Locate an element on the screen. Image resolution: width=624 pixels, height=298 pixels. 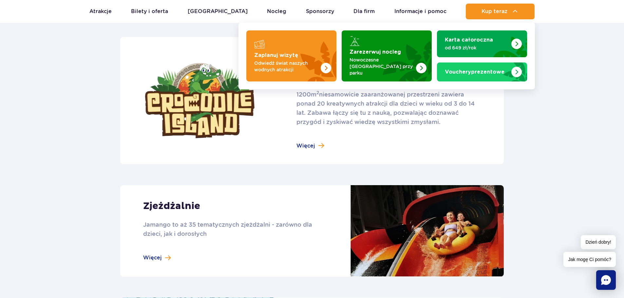
a: Dla firm is located at coordinates (364, 11).